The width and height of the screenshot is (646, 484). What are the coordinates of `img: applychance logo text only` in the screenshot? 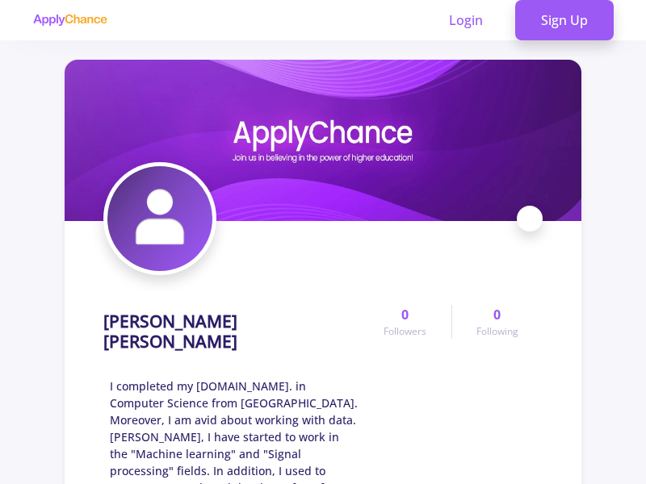 It's located at (69, 20).